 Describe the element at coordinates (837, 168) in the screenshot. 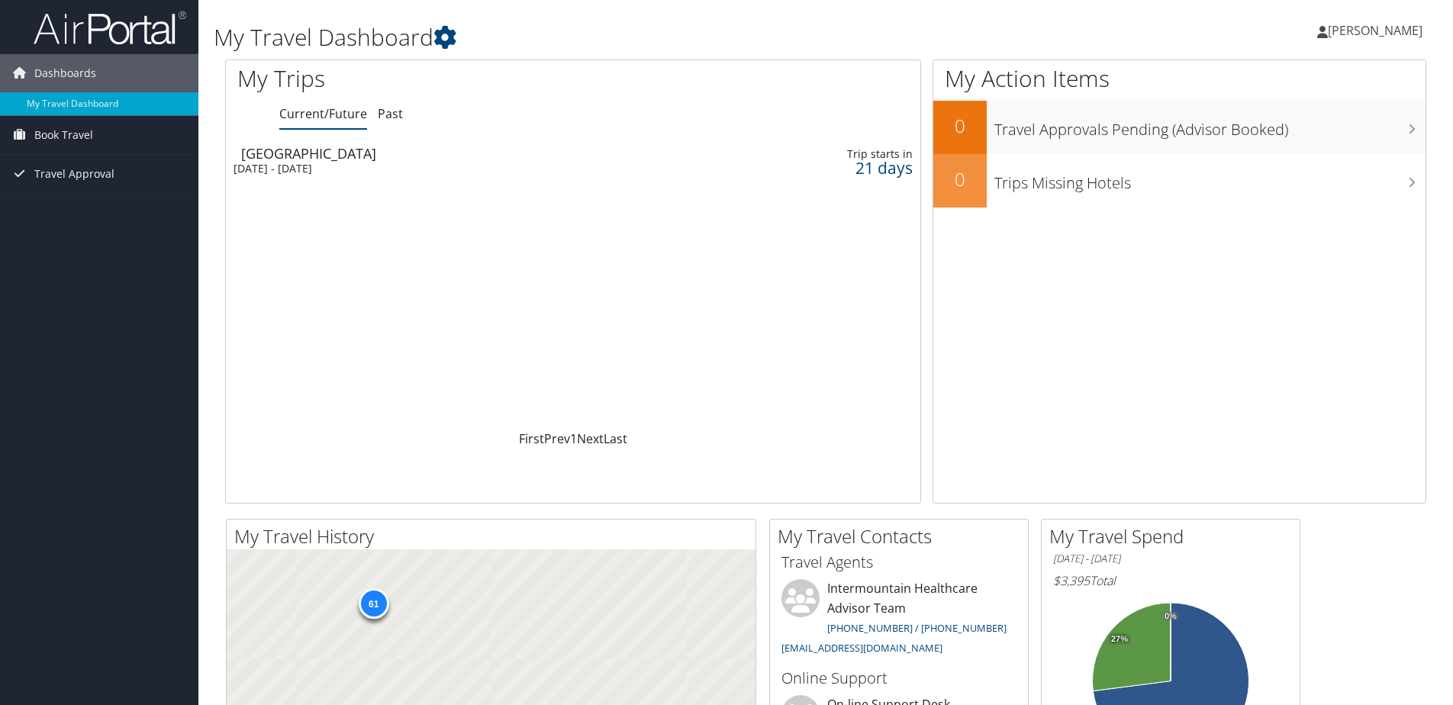

I see `div: 21 days` at that location.